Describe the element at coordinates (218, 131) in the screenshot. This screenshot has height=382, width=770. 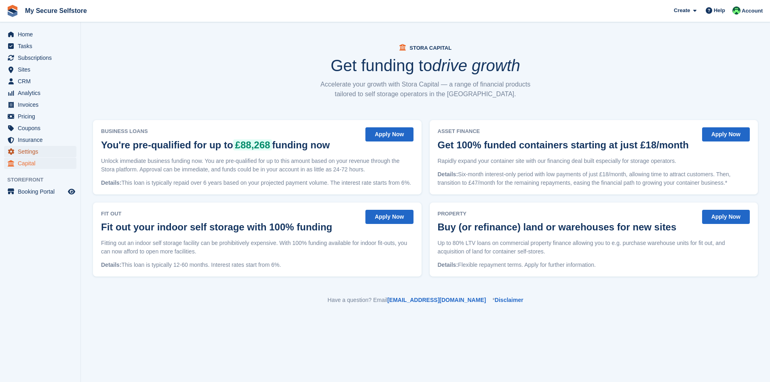
I see `span: Business Loans` at that location.